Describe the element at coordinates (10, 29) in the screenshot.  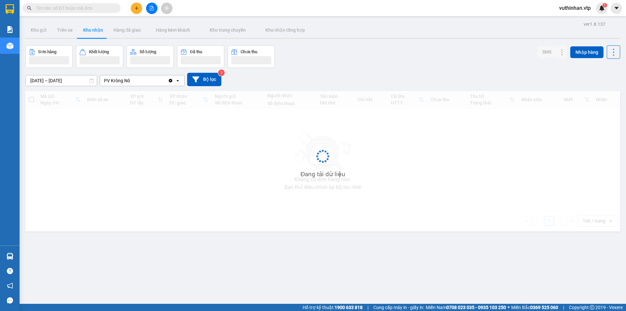
I see `img: solution-icon` at that location.